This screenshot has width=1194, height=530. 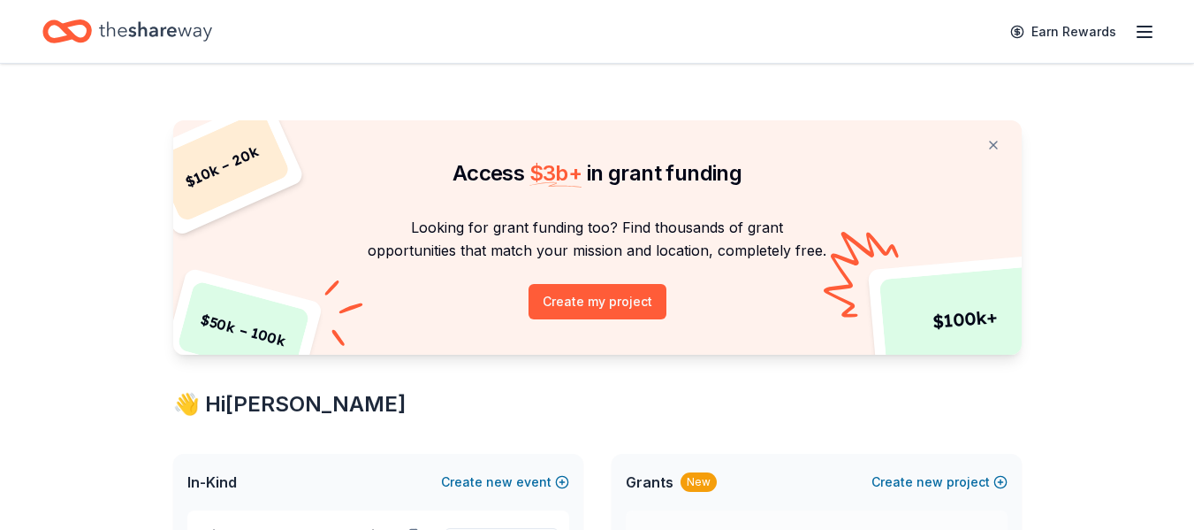 What do you see at coordinates (598, 239) in the screenshot?
I see `p: Looking for grant funding too? Find thousands of grant opportunities that match your mission and ...` at bounding box center [598, 239].